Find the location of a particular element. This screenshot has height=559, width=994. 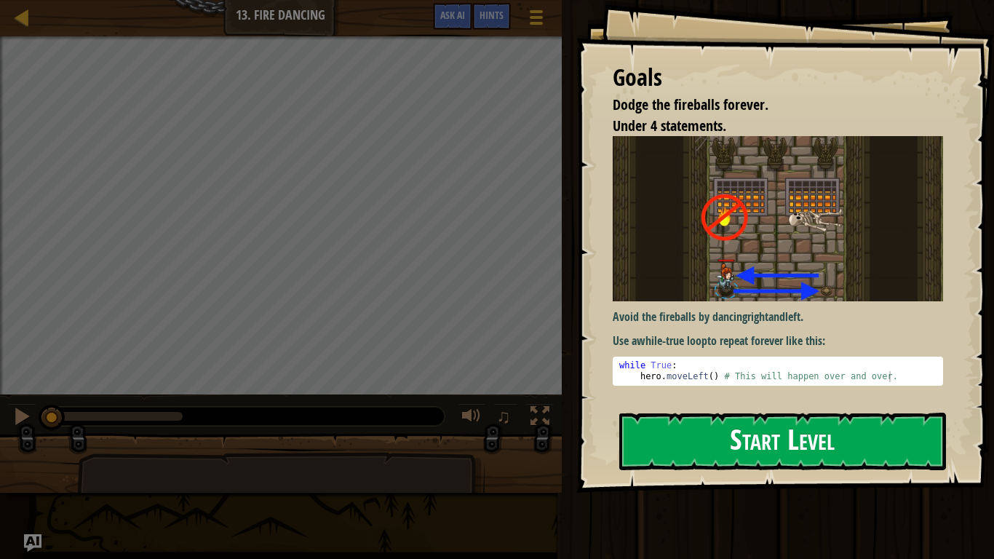

p: Use a to repeat forever like this: is located at coordinates (778, 341).